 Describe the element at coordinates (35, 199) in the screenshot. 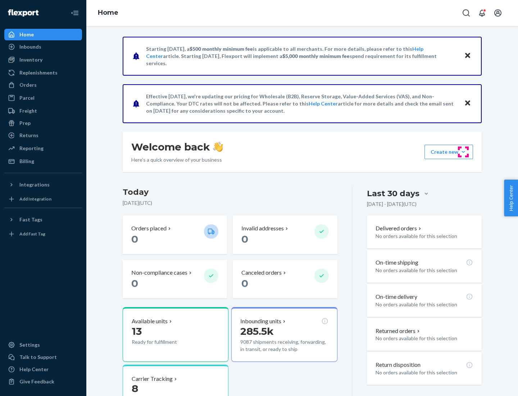

I see `div: Add Integration` at that location.